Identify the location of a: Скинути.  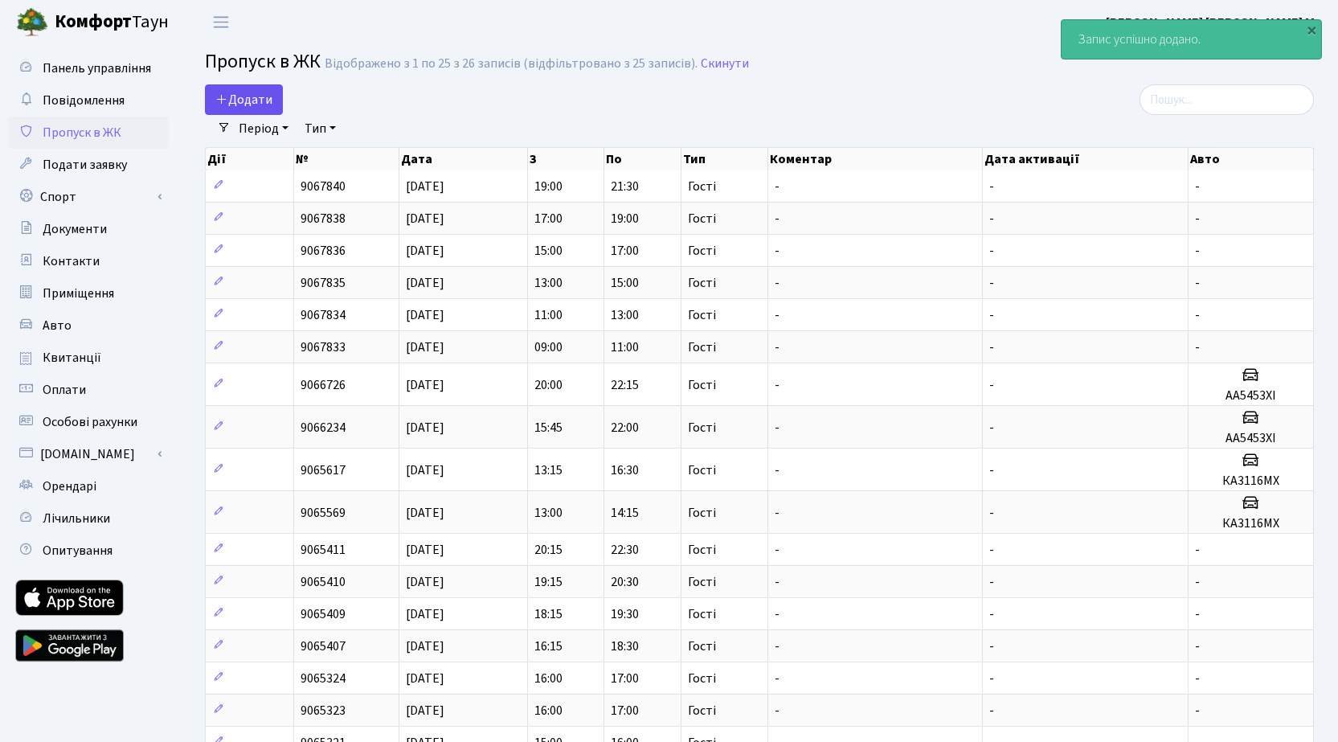
(725, 63).